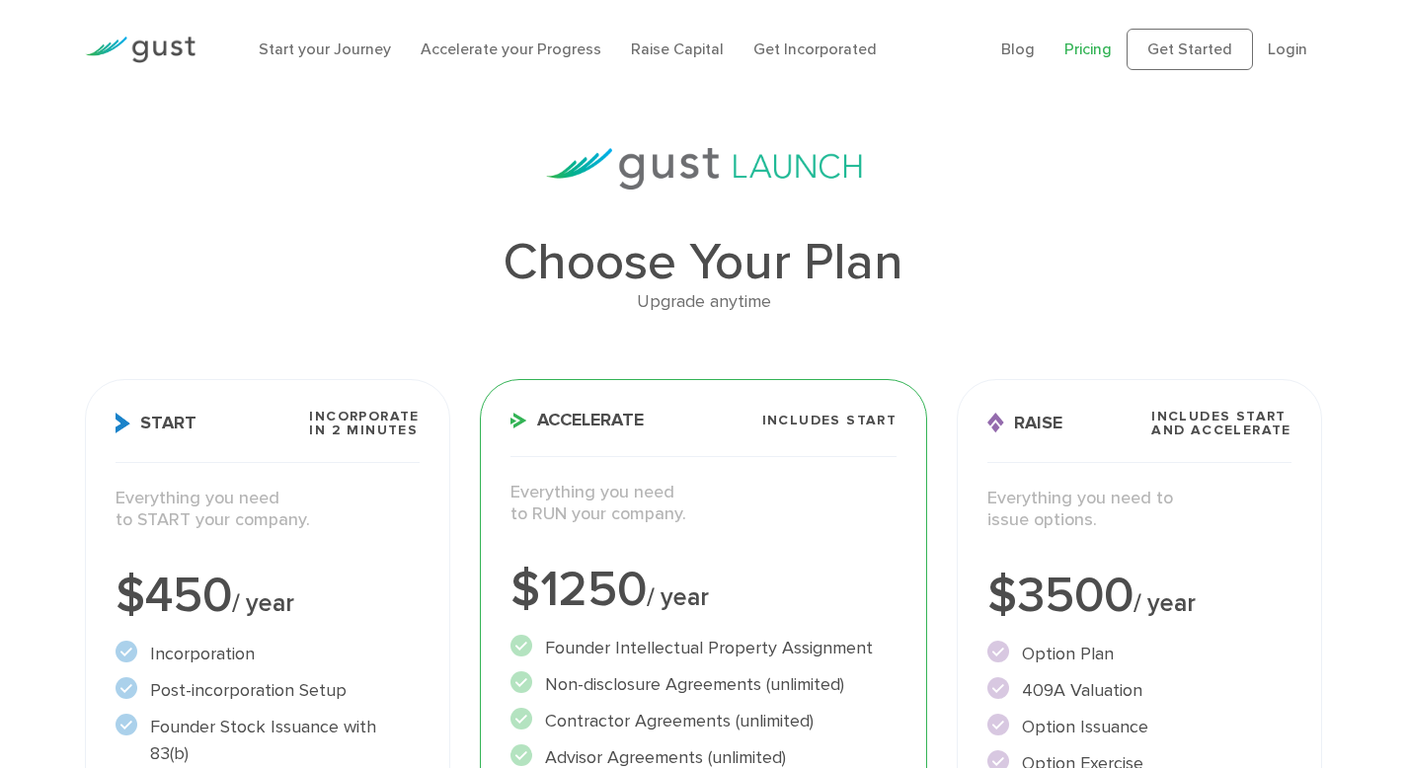 This screenshot has width=1407, height=768. I want to click on span: Start, so click(156, 423).